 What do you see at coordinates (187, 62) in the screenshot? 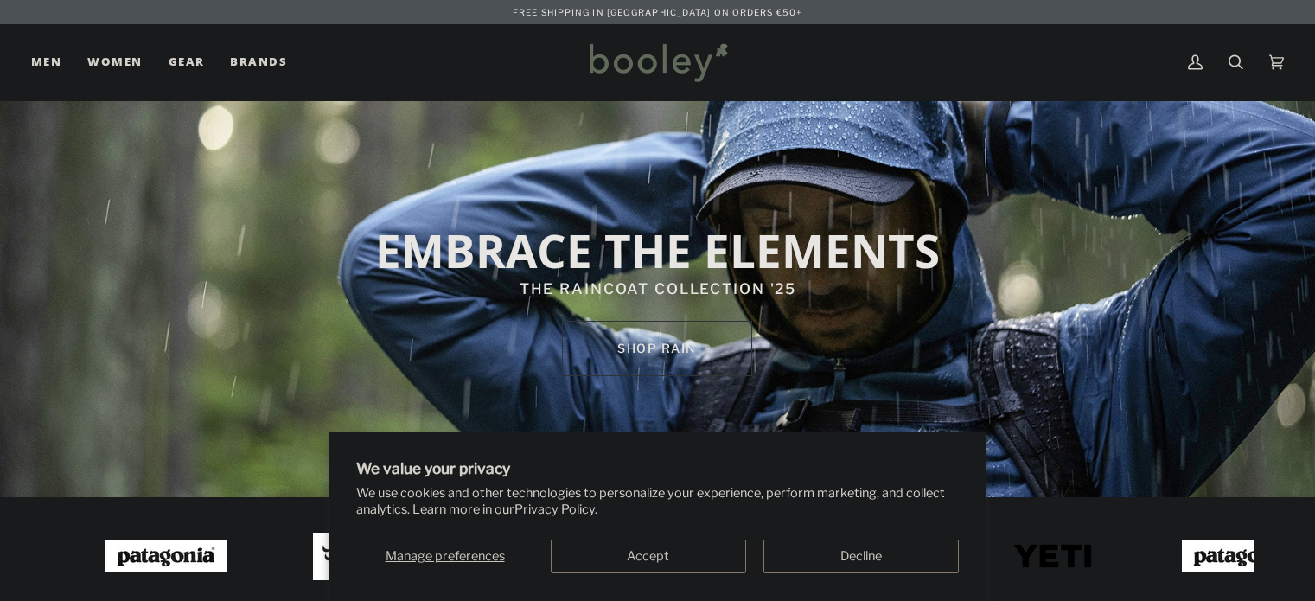
I see `div: Gear` at bounding box center [187, 62].